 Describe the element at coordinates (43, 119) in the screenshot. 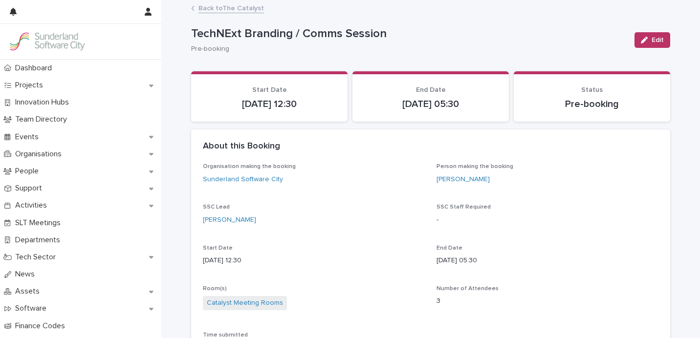

I see `p: Team Directory` at that location.